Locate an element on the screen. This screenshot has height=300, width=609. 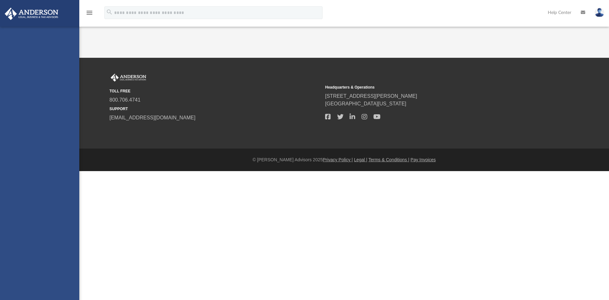
img: User Pic is located at coordinates (600, 12).